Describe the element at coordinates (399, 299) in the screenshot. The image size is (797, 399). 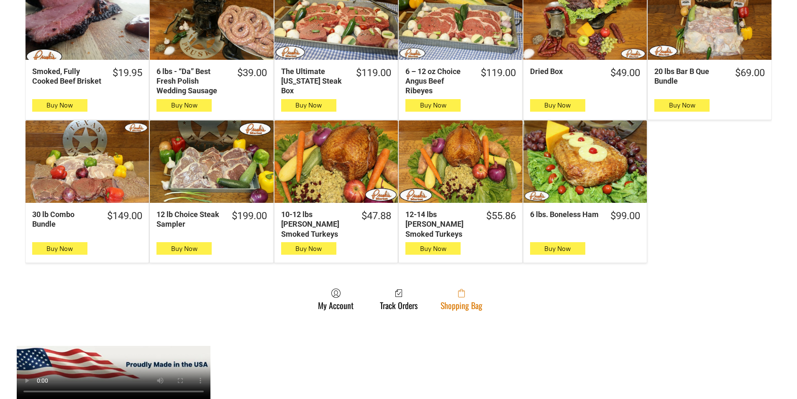
I see `a: Track Orders` at that location.